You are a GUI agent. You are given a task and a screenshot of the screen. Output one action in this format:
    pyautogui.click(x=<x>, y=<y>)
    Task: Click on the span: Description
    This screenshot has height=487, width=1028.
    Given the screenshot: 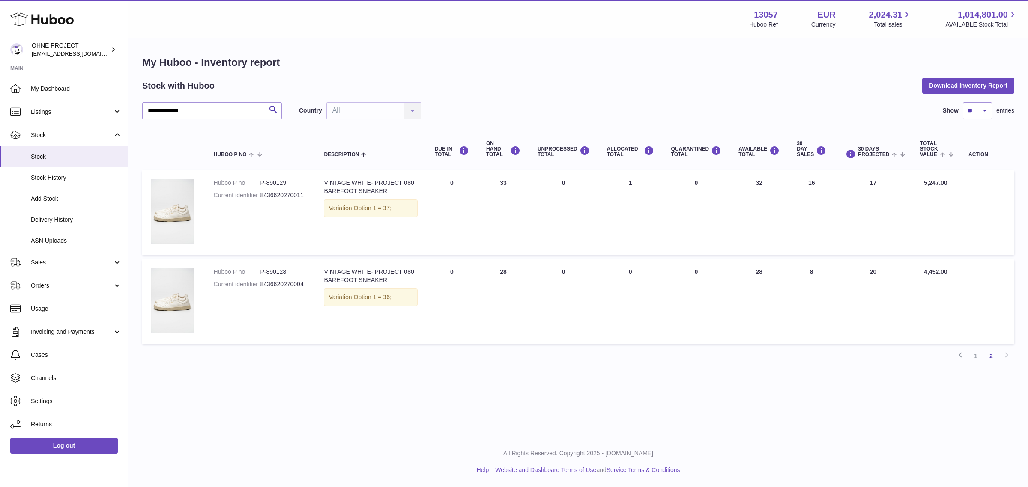 What is the action you would take?
    pyautogui.click(x=341, y=155)
    